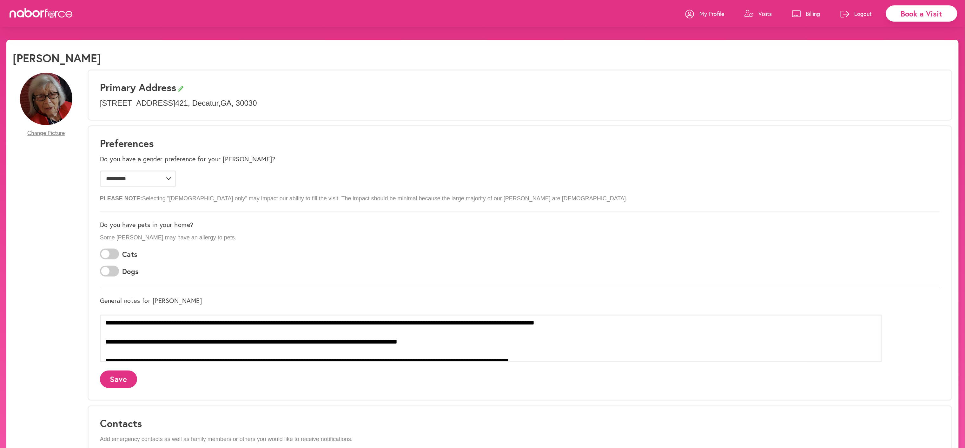 This screenshot has width=965, height=448. Describe the element at coordinates (712, 14) in the screenshot. I see `p: My Profile` at that location.